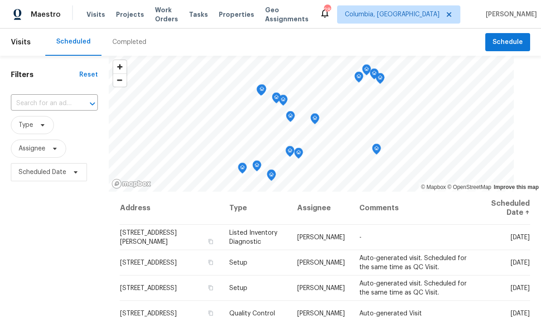 This screenshot has width=541, height=324. What do you see at coordinates (321, 208) in the screenshot?
I see `th: Assignee` at bounding box center [321, 208].